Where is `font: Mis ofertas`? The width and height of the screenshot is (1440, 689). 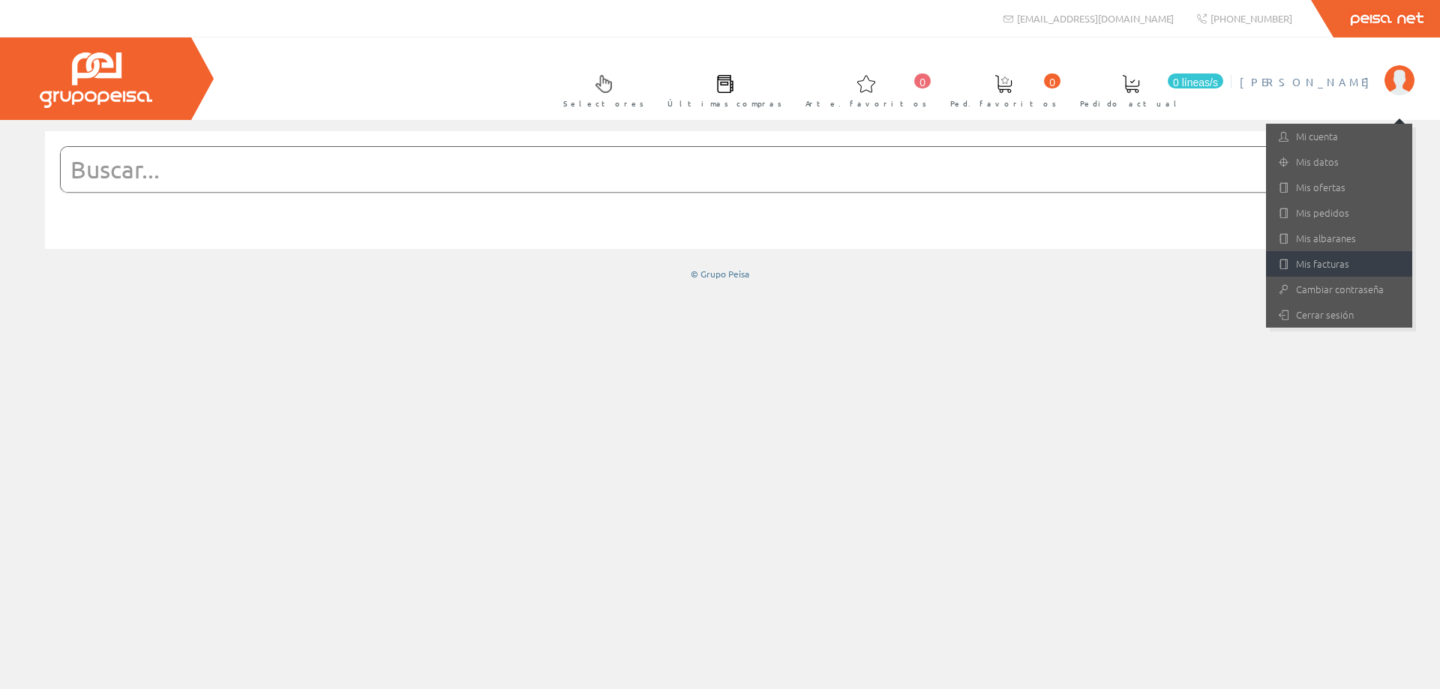
font: Mis ofertas is located at coordinates (1321, 187).